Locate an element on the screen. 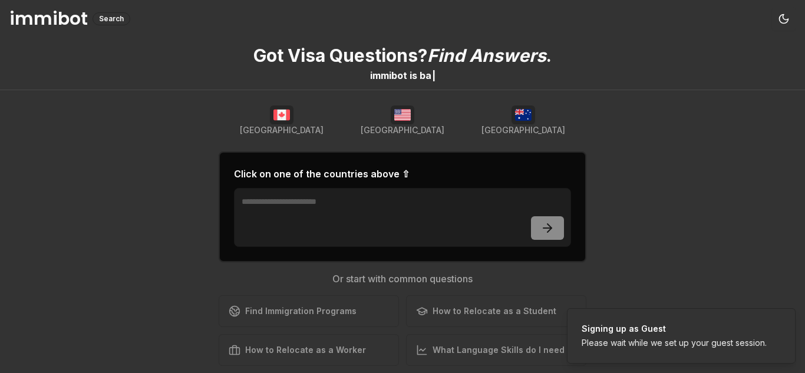  img: USA flag is located at coordinates (402, 115).